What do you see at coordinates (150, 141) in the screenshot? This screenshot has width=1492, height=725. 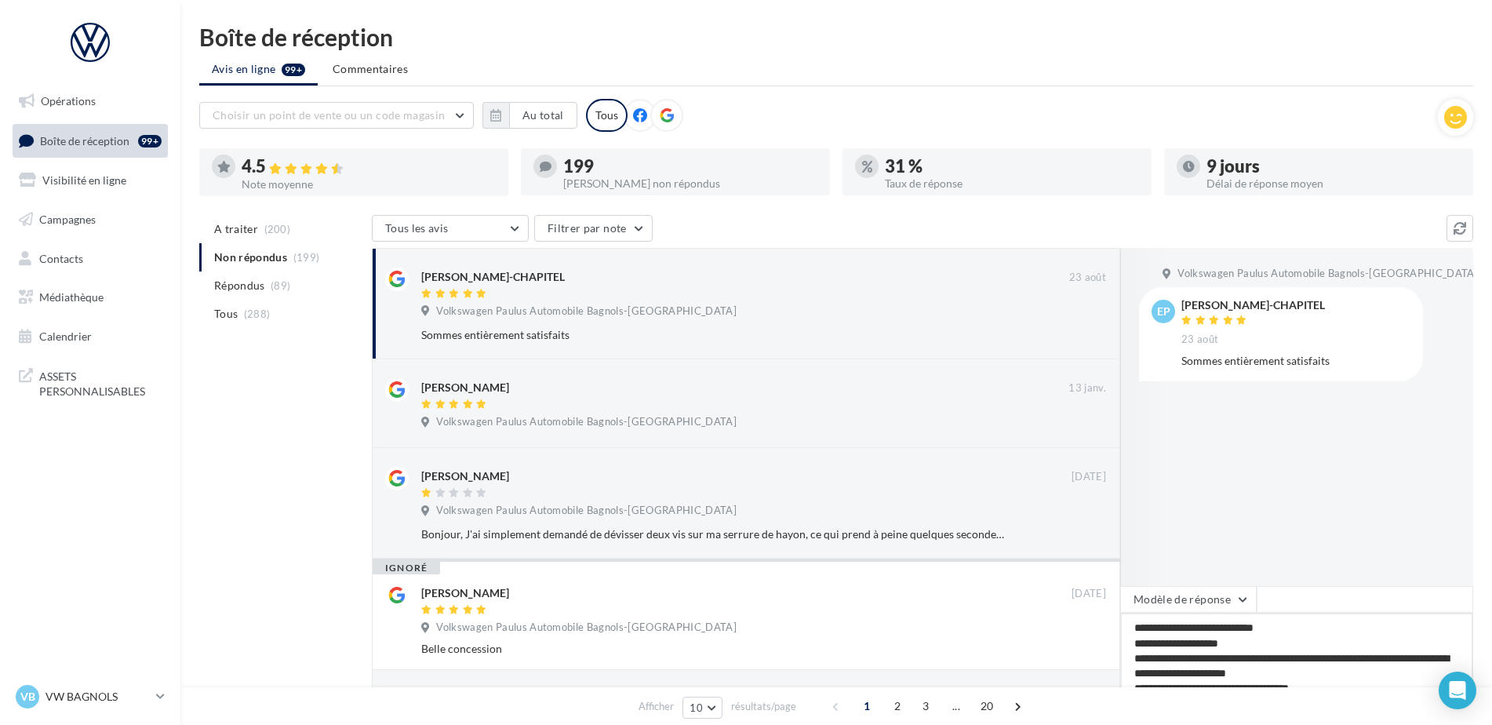 I see `div: 99+` at bounding box center [150, 141].